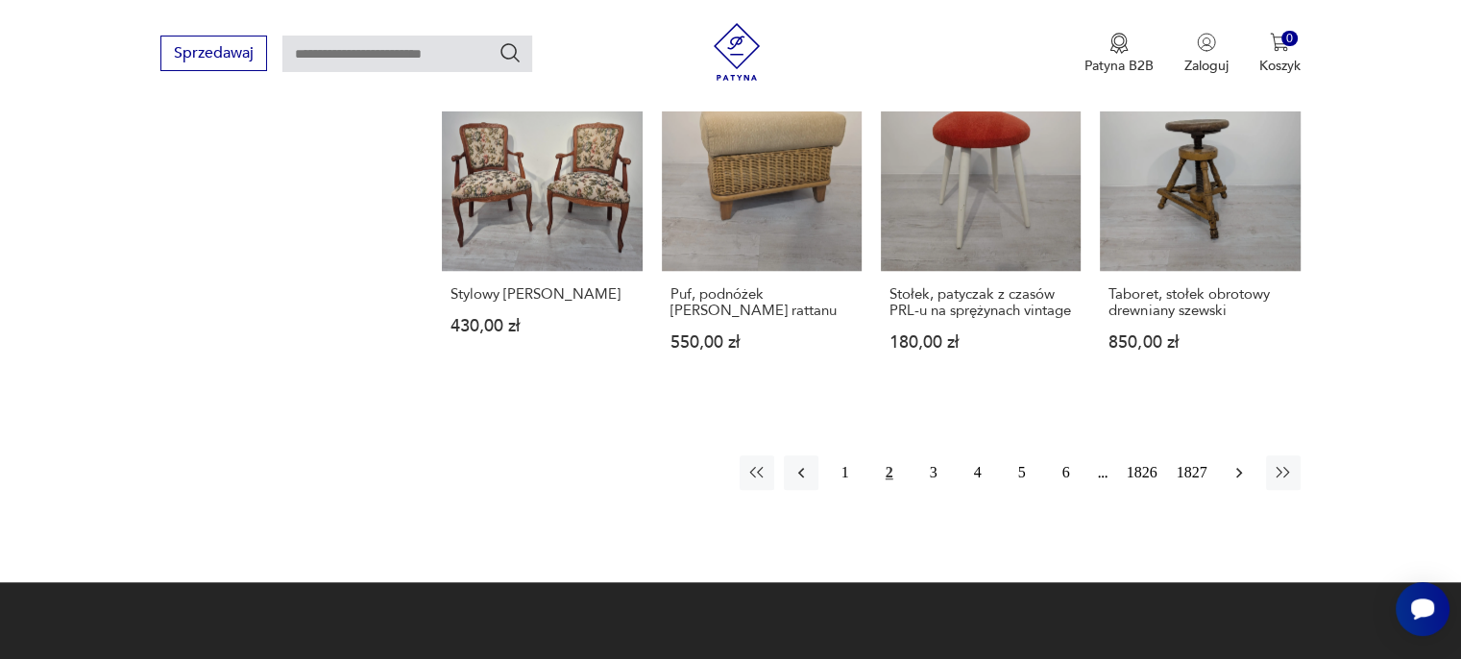  Describe the element at coordinates (1192, 473) in the screenshot. I see `button: 1827` at that location.